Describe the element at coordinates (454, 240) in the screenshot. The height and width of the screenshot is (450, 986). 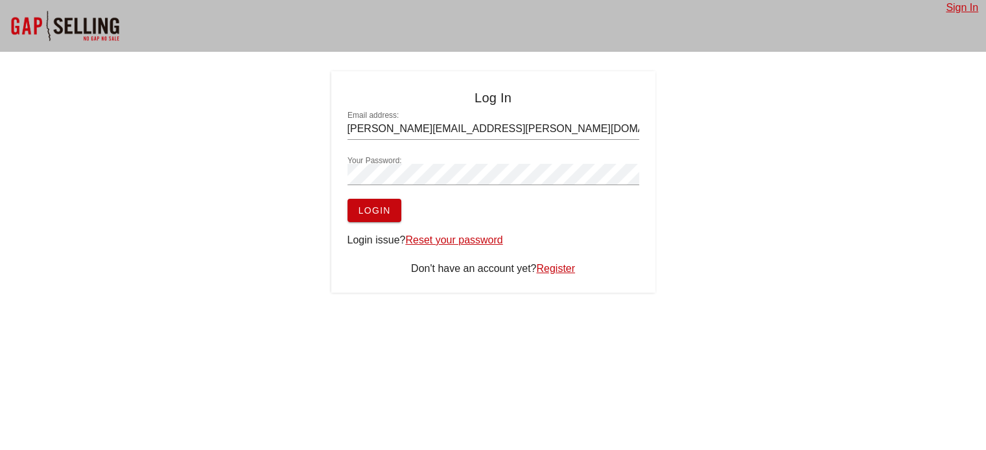
I see `a: Reset your password` at that location.